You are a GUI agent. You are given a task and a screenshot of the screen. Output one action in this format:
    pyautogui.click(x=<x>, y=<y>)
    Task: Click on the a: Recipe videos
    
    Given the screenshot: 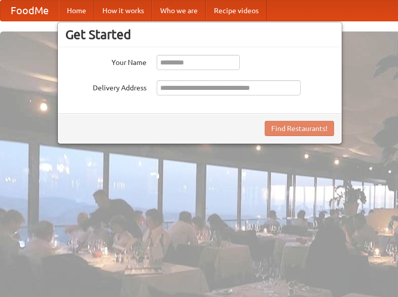 What is the action you would take?
    pyautogui.click(x=237, y=11)
    